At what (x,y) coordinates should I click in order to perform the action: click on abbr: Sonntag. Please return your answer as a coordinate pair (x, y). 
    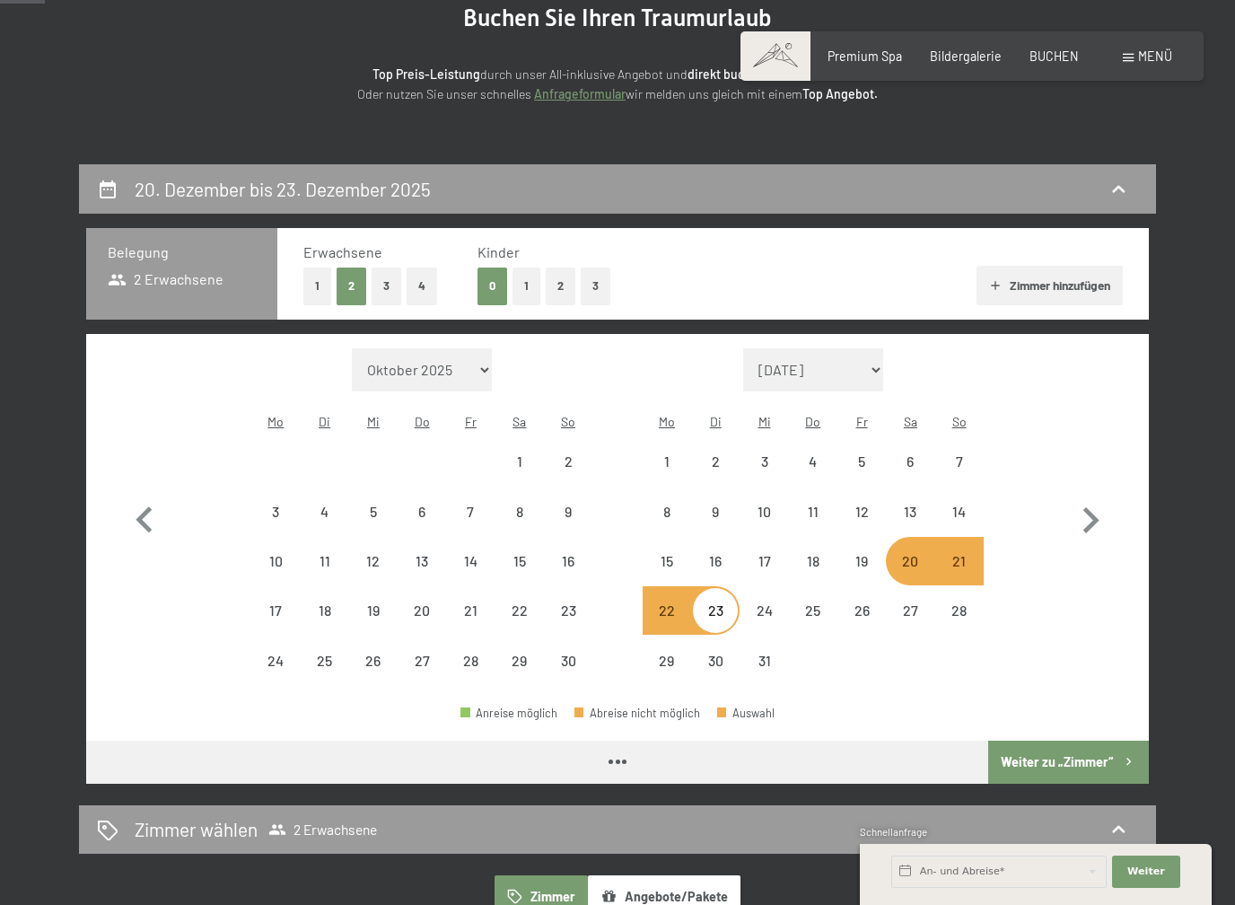
    Looking at the image, I should click on (960, 421).